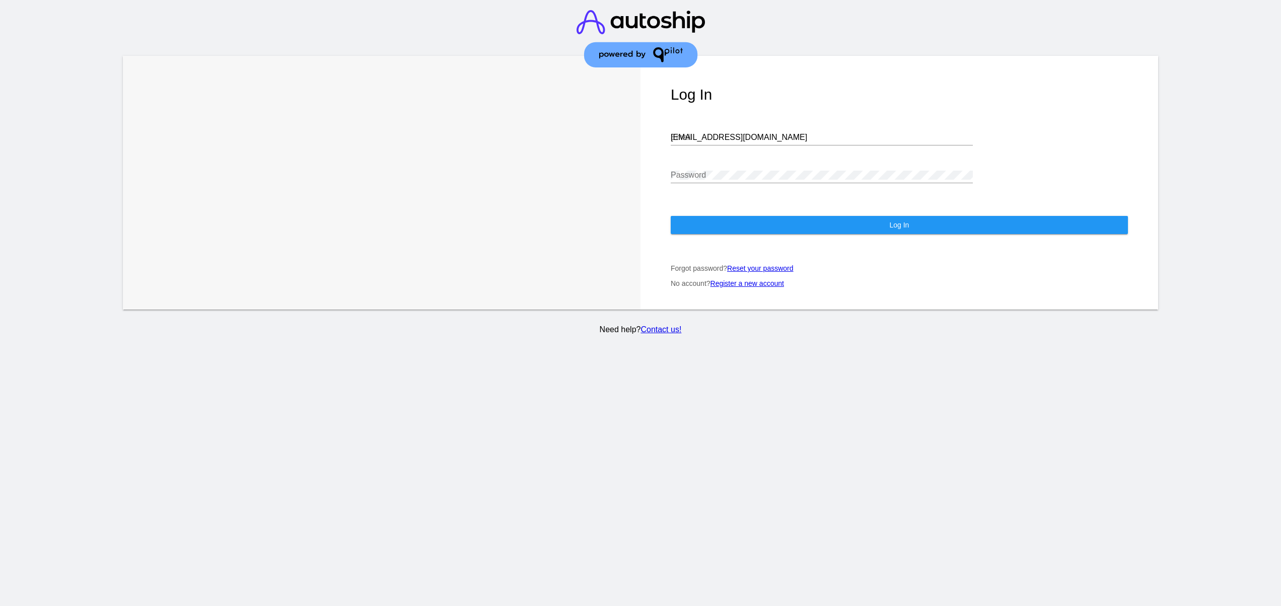  What do you see at coordinates (899, 268) in the screenshot?
I see `p: Forgot password?` at bounding box center [899, 268].